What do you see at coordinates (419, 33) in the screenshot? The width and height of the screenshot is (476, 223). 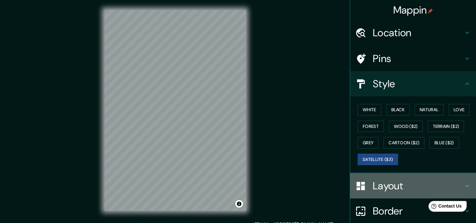 I see `h4: Location` at bounding box center [419, 33].